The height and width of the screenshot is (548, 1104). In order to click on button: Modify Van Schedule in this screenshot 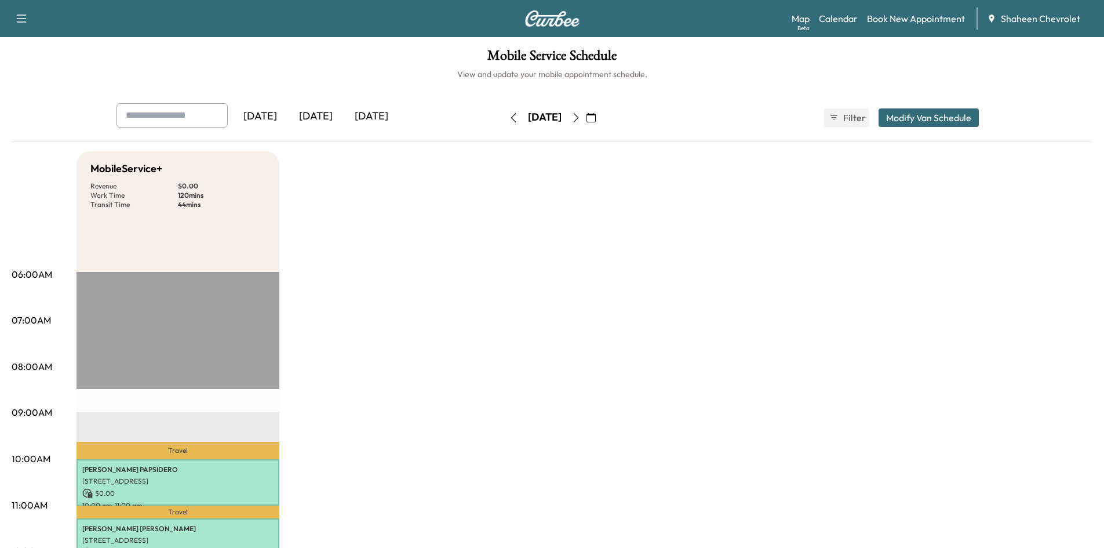, I will do `click(928, 118)`.